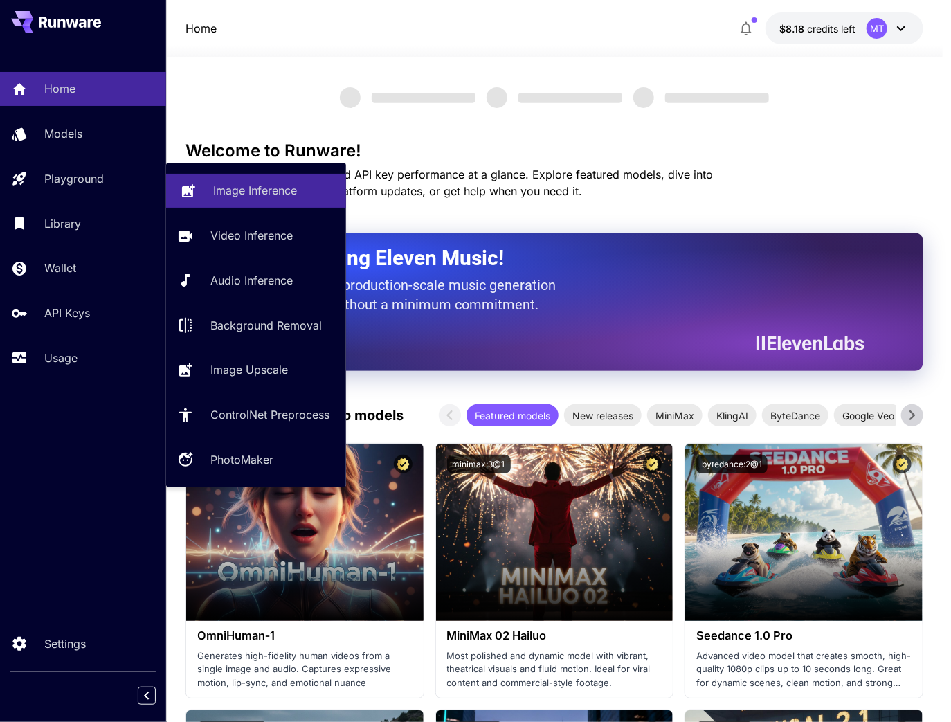 The width and height of the screenshot is (951, 722). I want to click on p: Generates high-fidelity human videos from a single image and audio. Captures expressive motion, l..., so click(304, 669).